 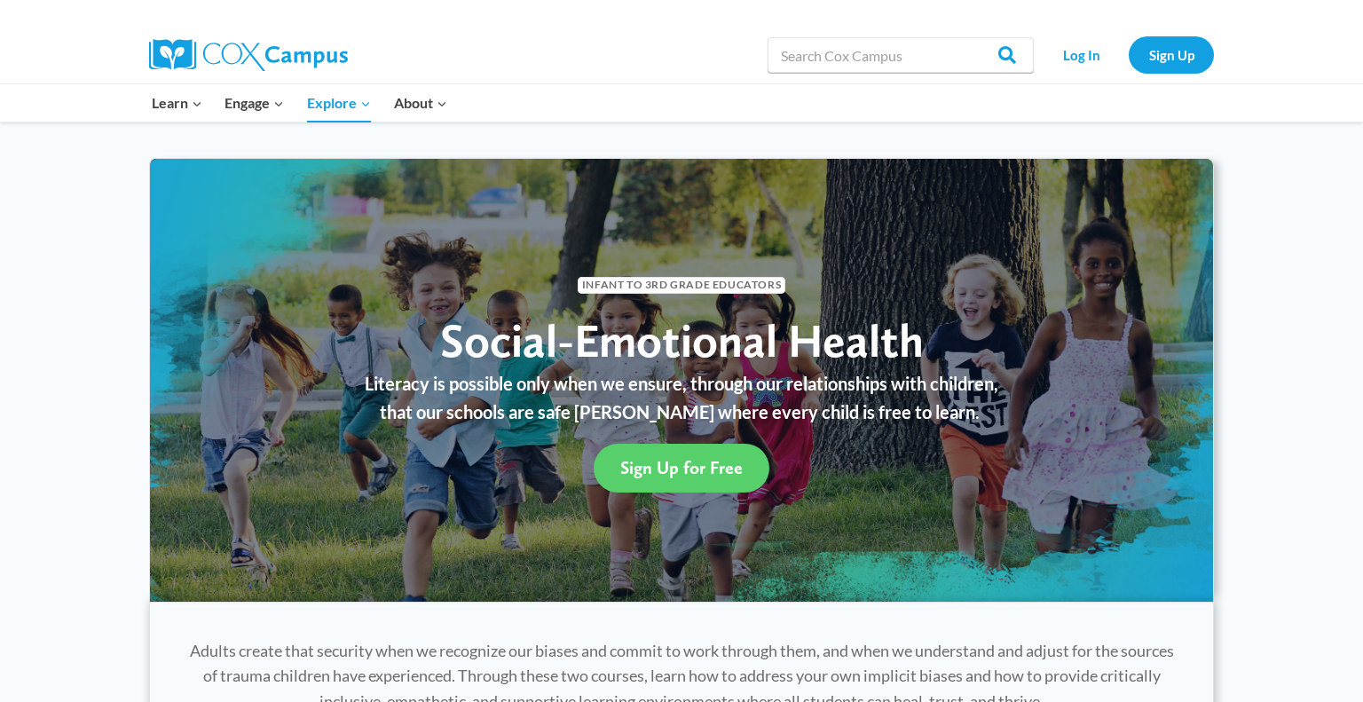 I want to click on span: Sign Up for Free, so click(x=681, y=468).